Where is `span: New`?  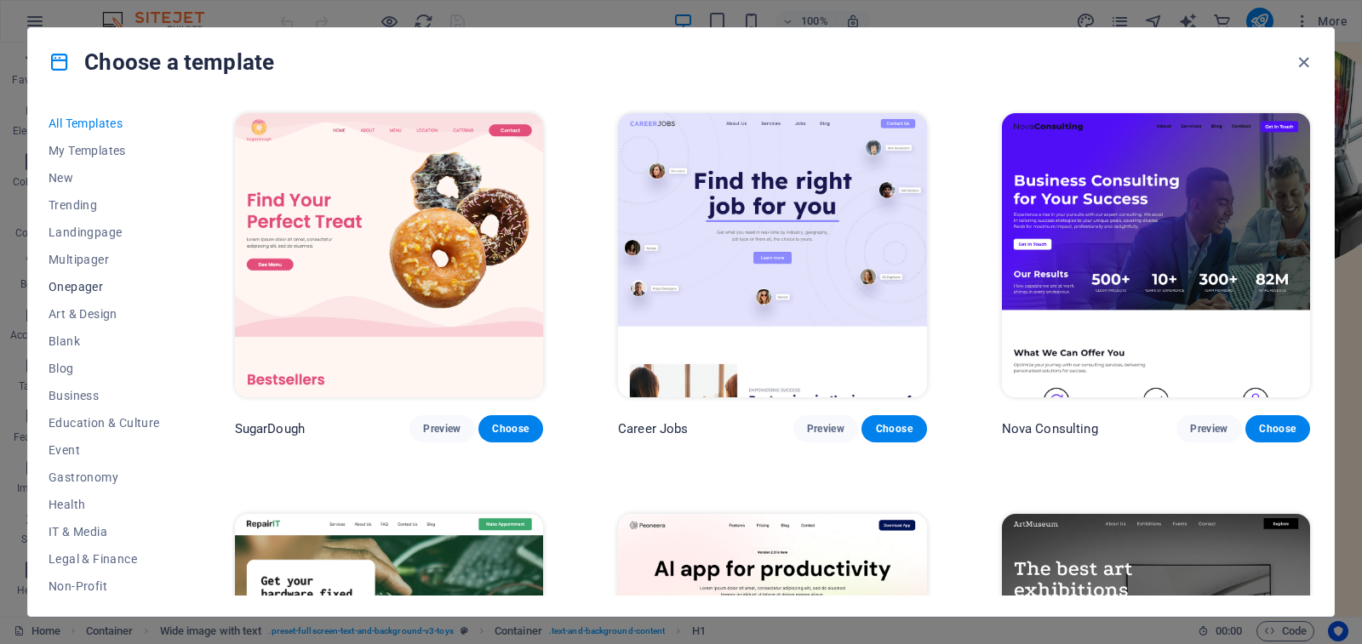
span: New is located at coordinates (104, 178).